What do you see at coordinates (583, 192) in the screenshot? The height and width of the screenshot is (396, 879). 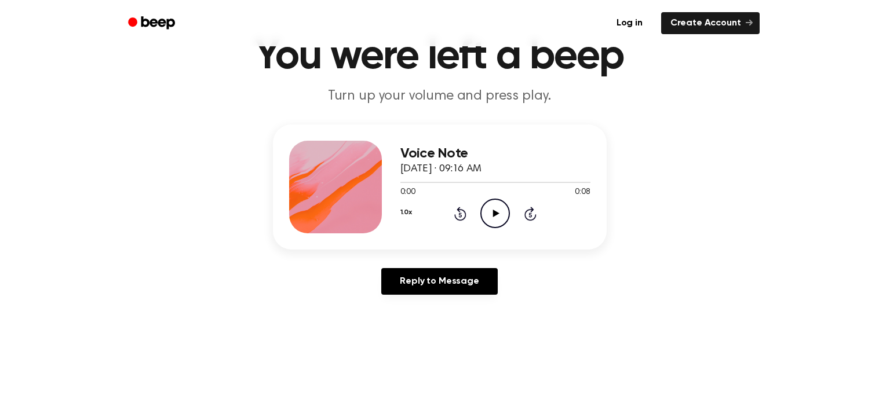 I see `span: 0:08` at bounding box center [583, 192].